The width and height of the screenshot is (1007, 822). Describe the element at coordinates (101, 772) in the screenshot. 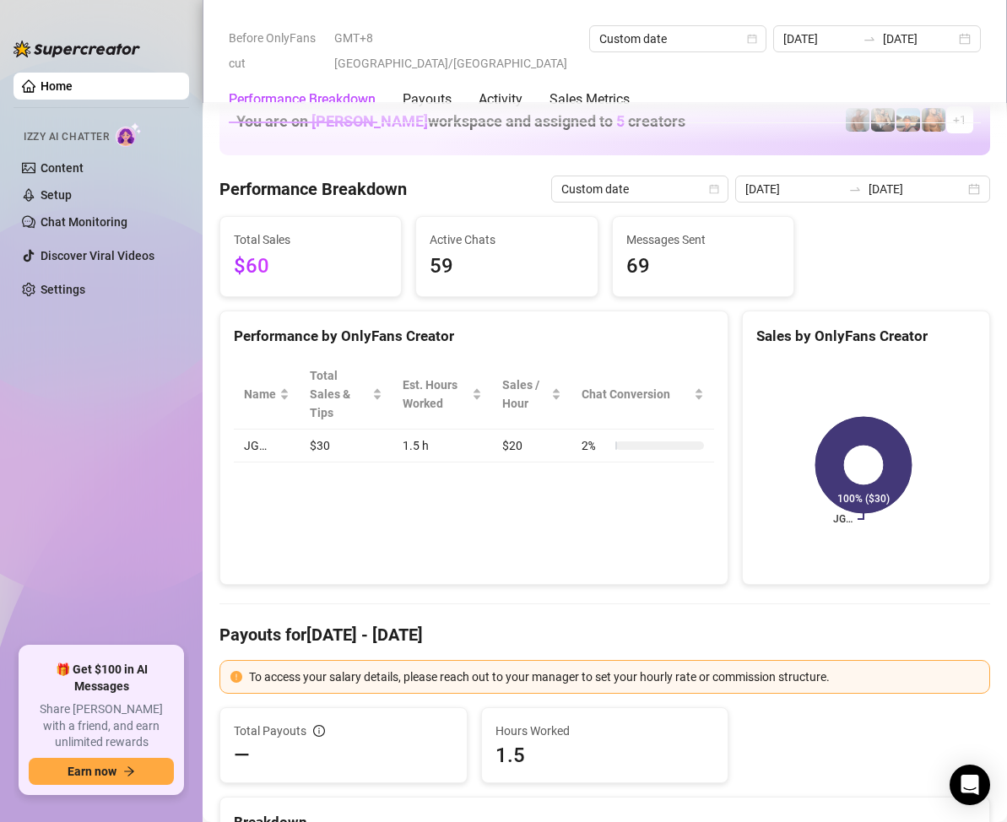

I see `button: Earn nowarrow-right` at that location.